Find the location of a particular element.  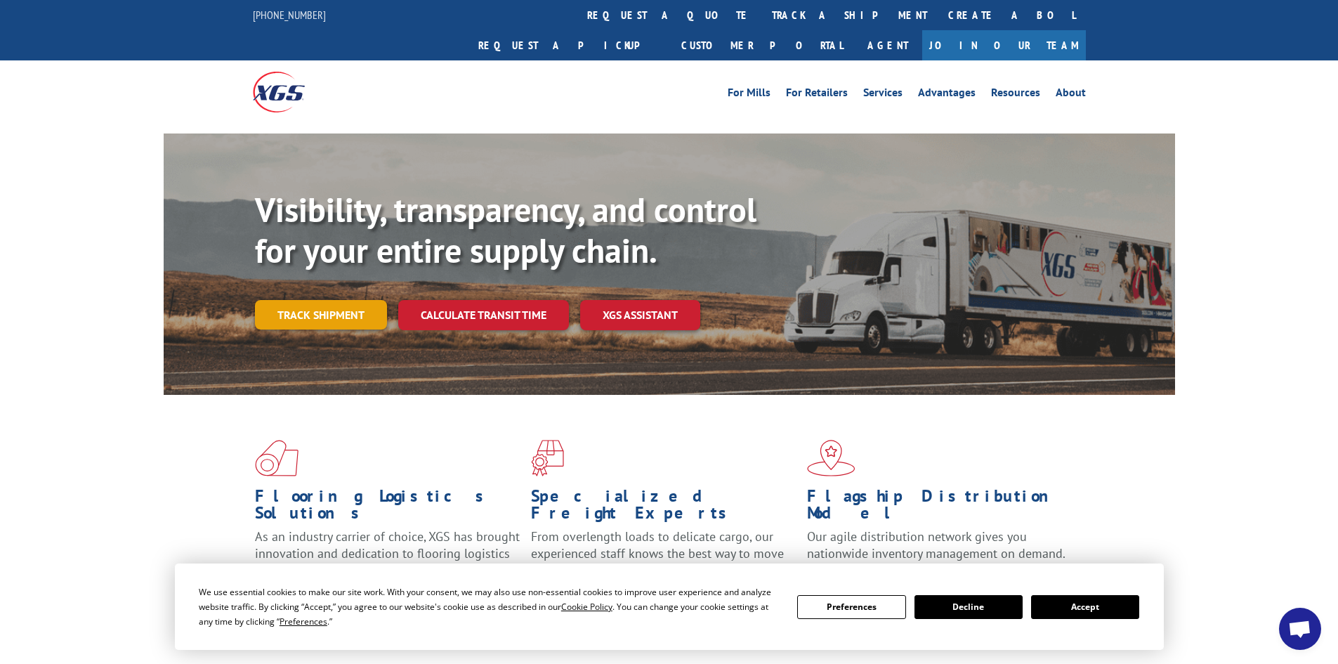

a: Track shipment is located at coordinates (321, 315).